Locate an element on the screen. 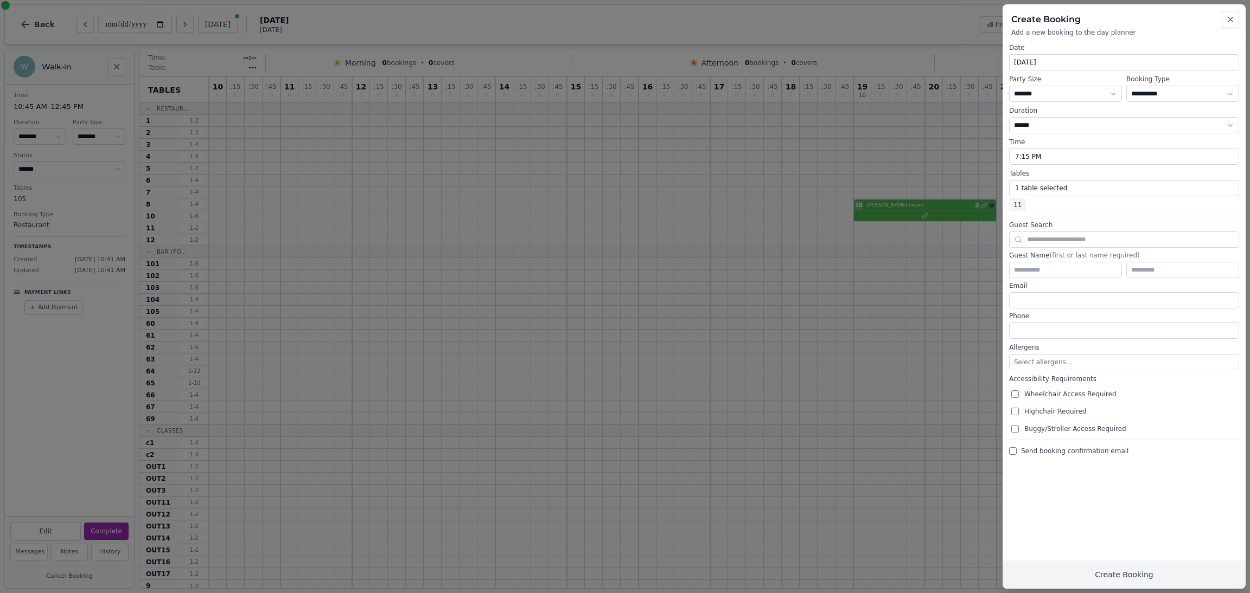  button: 1 table selected is located at coordinates (1124, 188).